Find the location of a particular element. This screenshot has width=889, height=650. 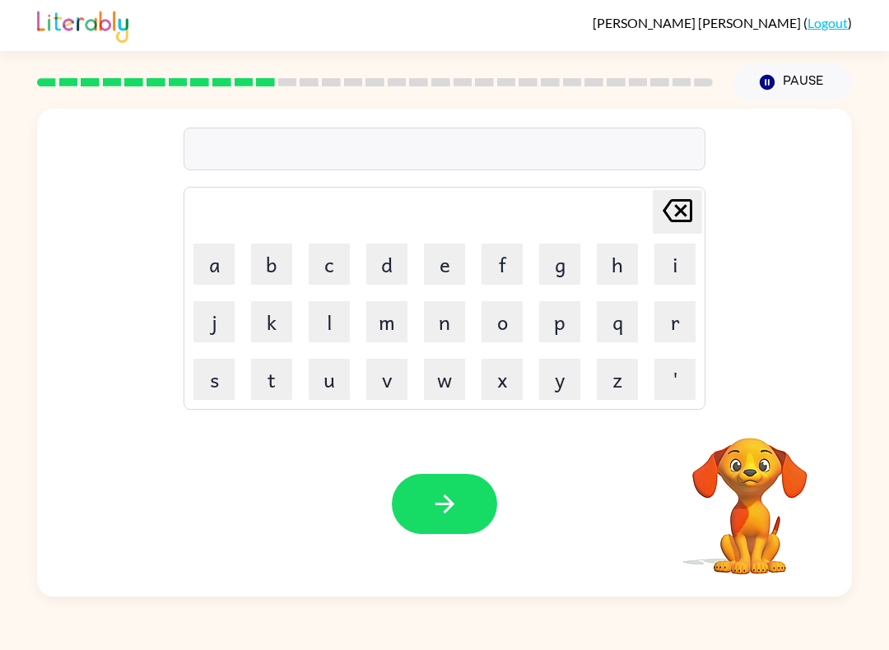

button: w is located at coordinates (444, 379).